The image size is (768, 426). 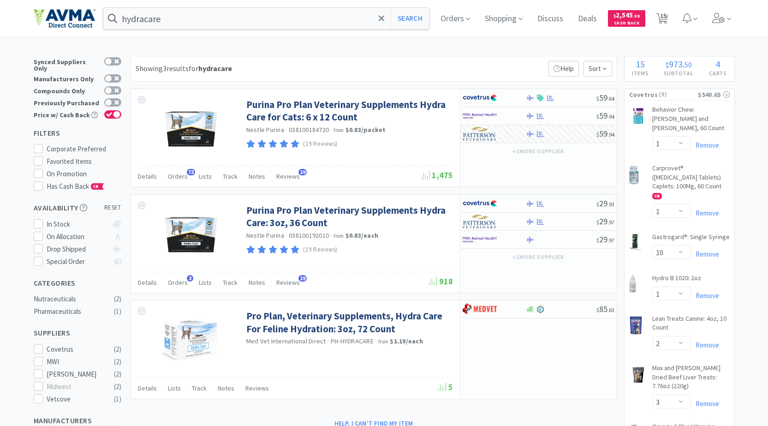 What do you see at coordinates (78, 283) in the screenshot?
I see `h5: Categories` at bounding box center [78, 283].